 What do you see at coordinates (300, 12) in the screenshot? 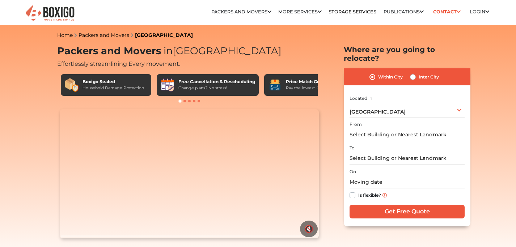
I see `a: More services` at bounding box center [300, 12].